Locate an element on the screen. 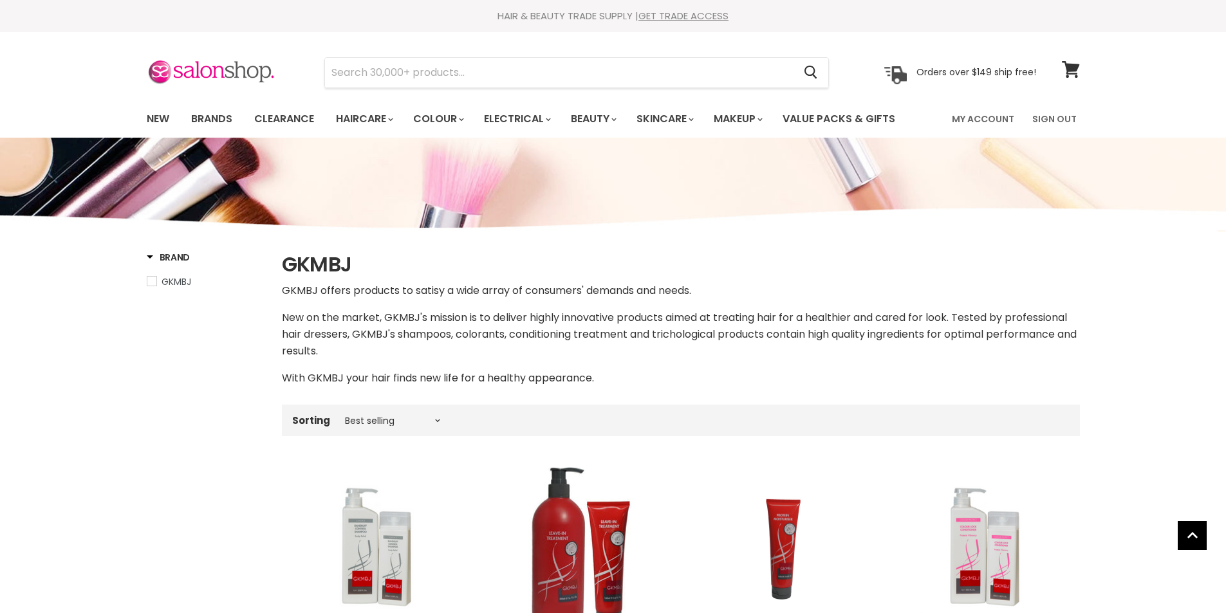 This screenshot has height=613, width=1226. div: HAIR & BEAUTY TRADE SUPPLY | is located at coordinates (613, 16).